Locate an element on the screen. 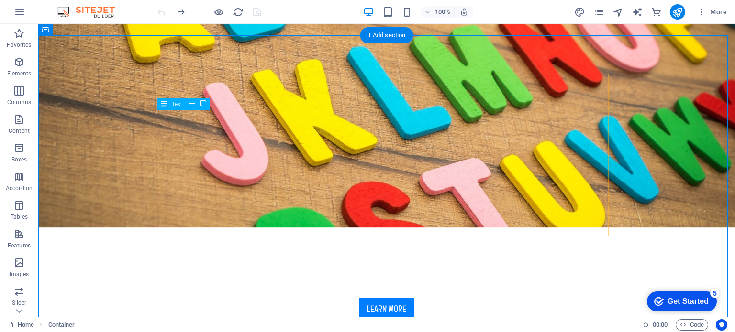 The image size is (735, 332). p: Favorites is located at coordinates (19, 45).